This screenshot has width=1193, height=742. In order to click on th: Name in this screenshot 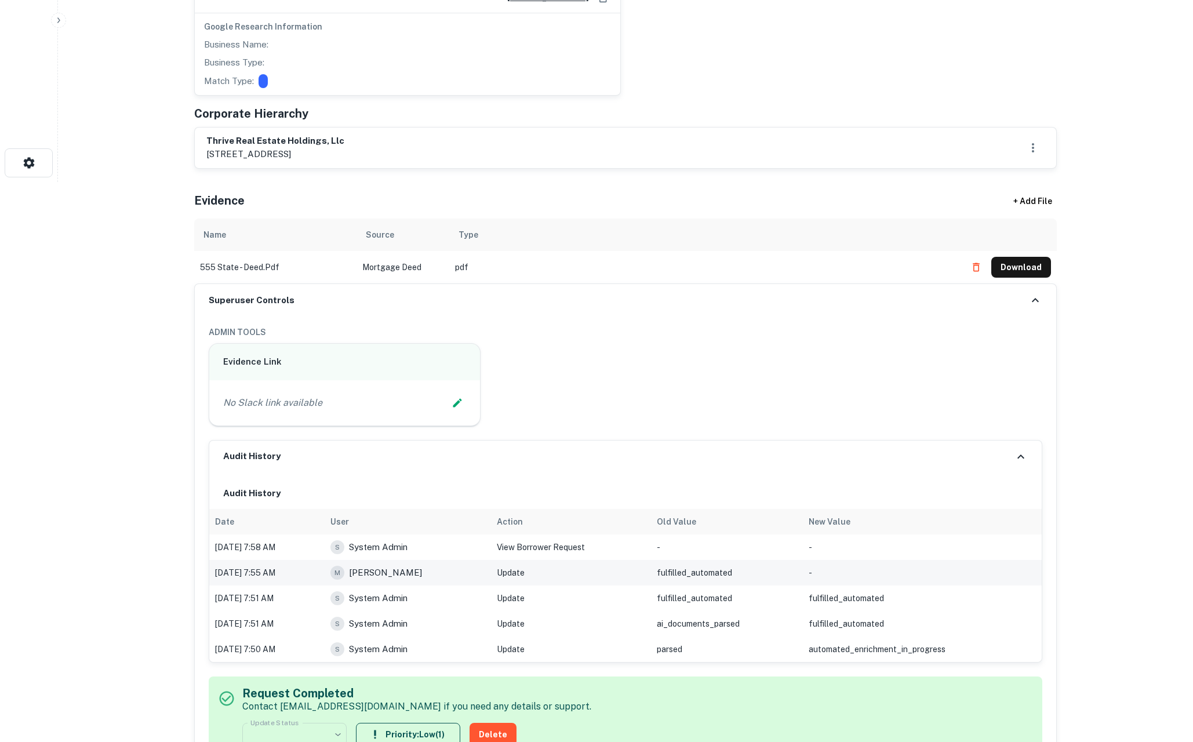, I will do `click(275, 235)`.